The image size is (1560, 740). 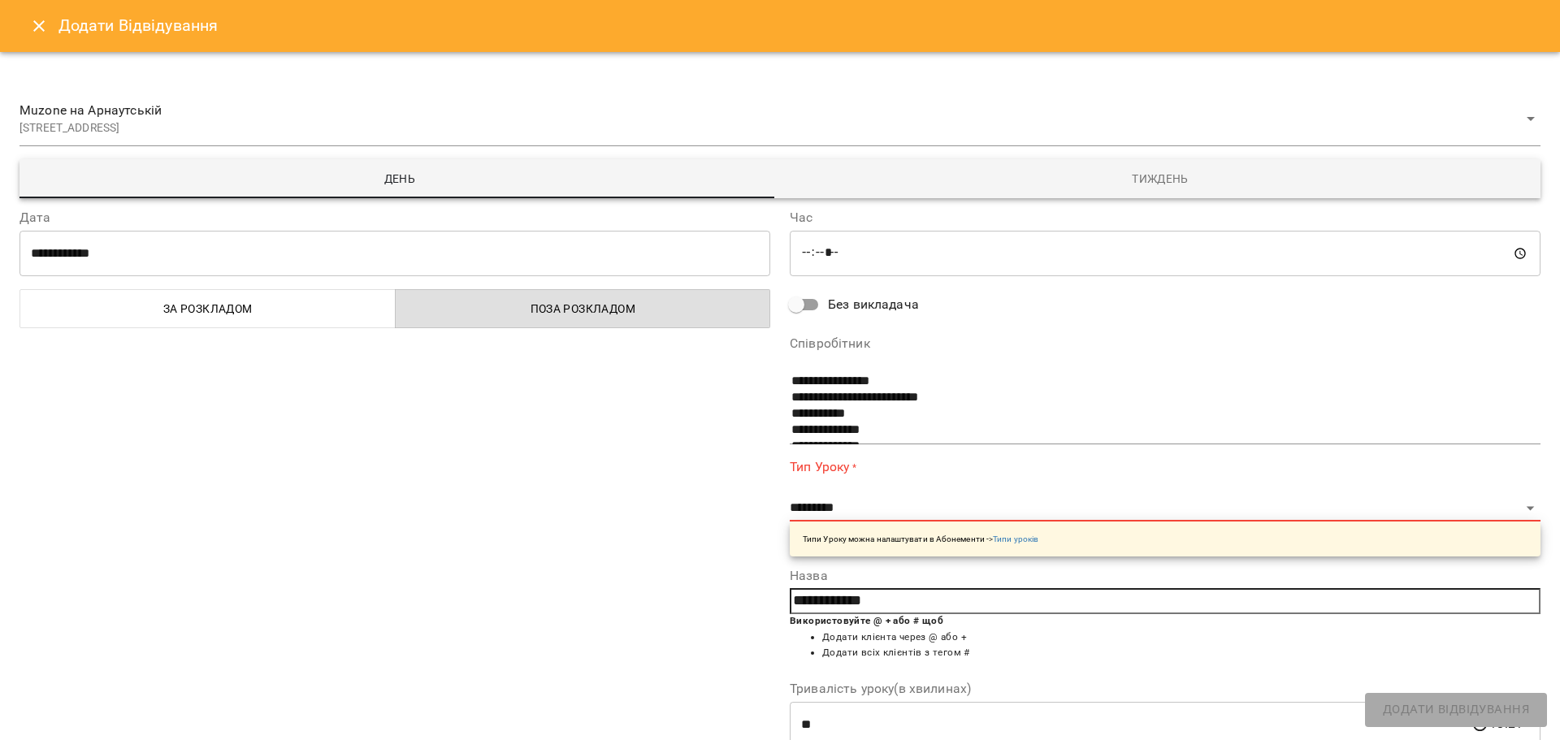 I want to click on label: Назва, so click(x=1165, y=576).